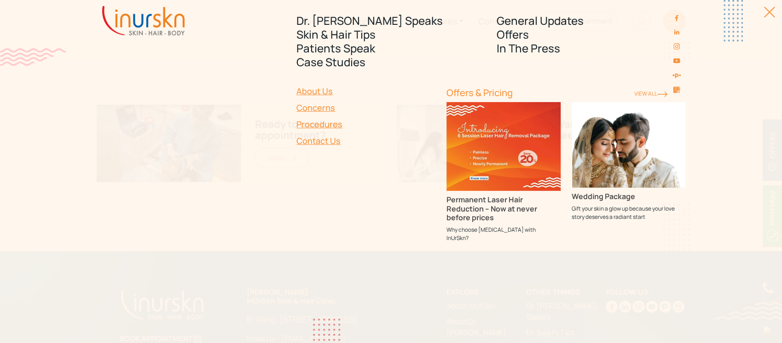 The width and height of the screenshot is (782, 343). I want to click on h3: Permanent Laser Hair Reduction – Now at never before prices, so click(504, 209).